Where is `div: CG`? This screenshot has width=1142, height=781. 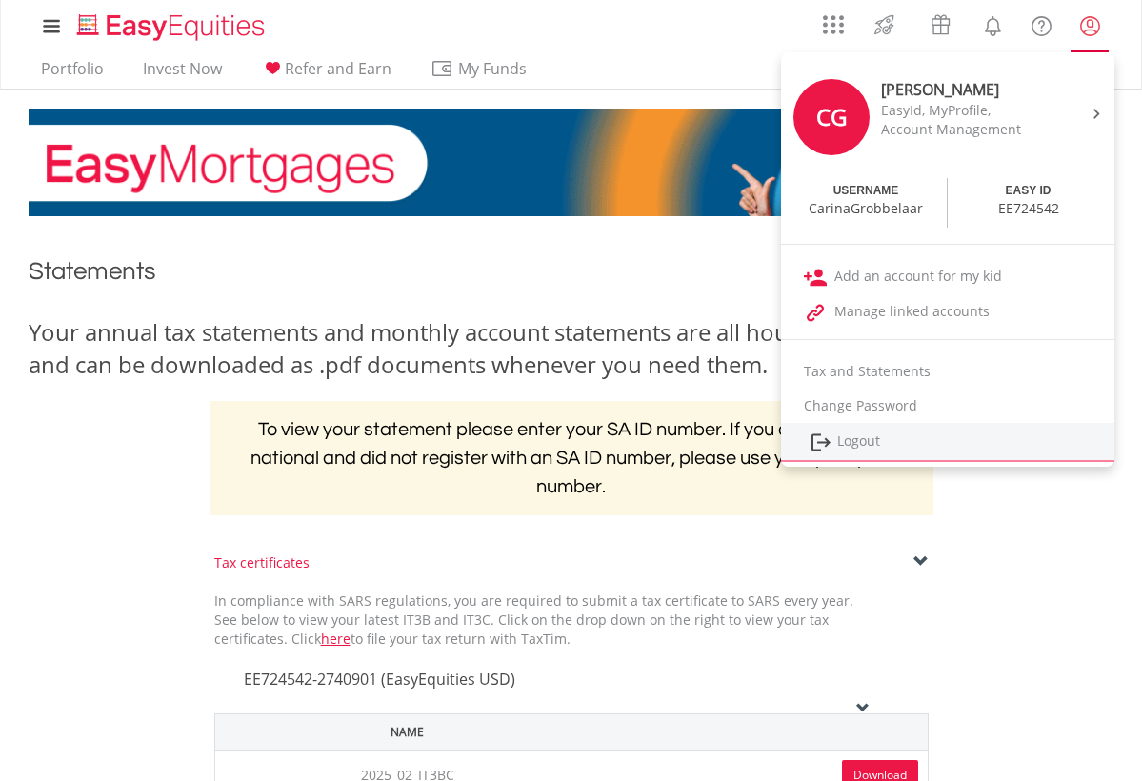
div: CG is located at coordinates (831, 117).